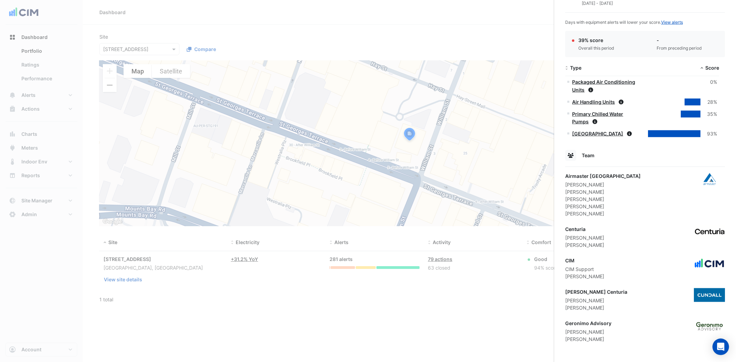 Image resolution: width=736 pixels, height=362 pixels. Describe the element at coordinates (596, 40) in the screenshot. I see `div: 39% score` at that location.